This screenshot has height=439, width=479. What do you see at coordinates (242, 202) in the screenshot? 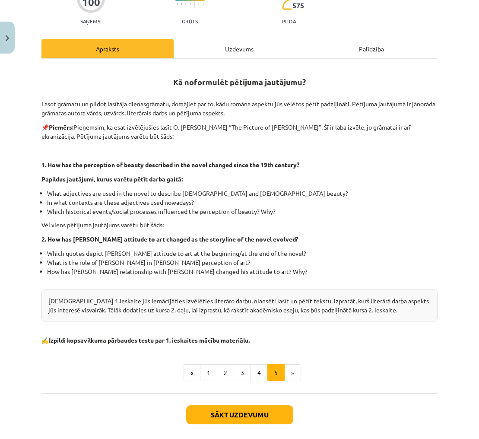
I see `li: In what contexts are these adjectives used nowadays?` at bounding box center [242, 202].